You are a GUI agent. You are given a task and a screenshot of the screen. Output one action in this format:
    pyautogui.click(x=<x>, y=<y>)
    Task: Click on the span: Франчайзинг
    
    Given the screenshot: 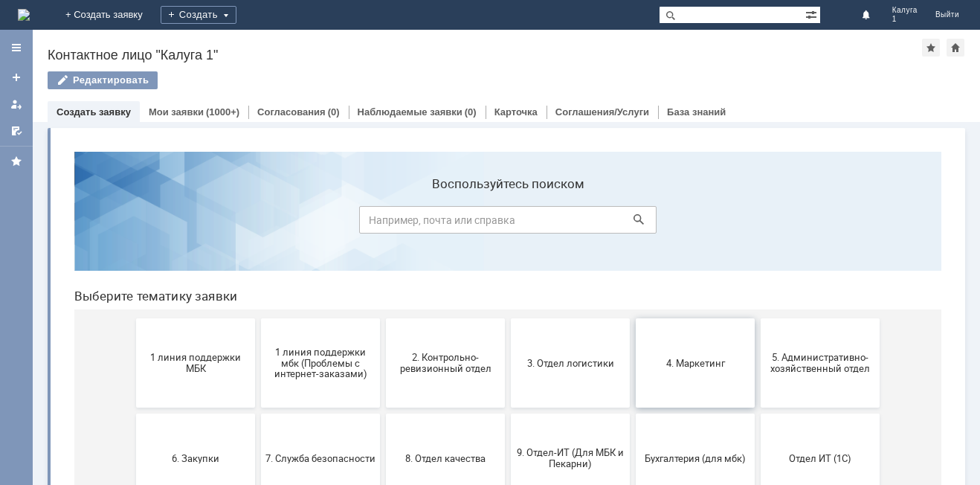 What is the action you would take?
    pyautogui.click(x=508, y=413)
    